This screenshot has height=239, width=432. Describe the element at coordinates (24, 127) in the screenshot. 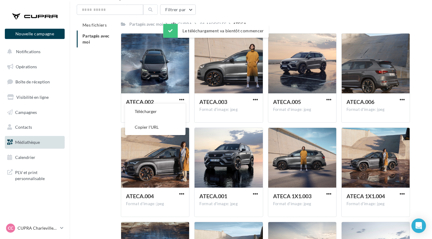

I see `span: Contacts` at that location.